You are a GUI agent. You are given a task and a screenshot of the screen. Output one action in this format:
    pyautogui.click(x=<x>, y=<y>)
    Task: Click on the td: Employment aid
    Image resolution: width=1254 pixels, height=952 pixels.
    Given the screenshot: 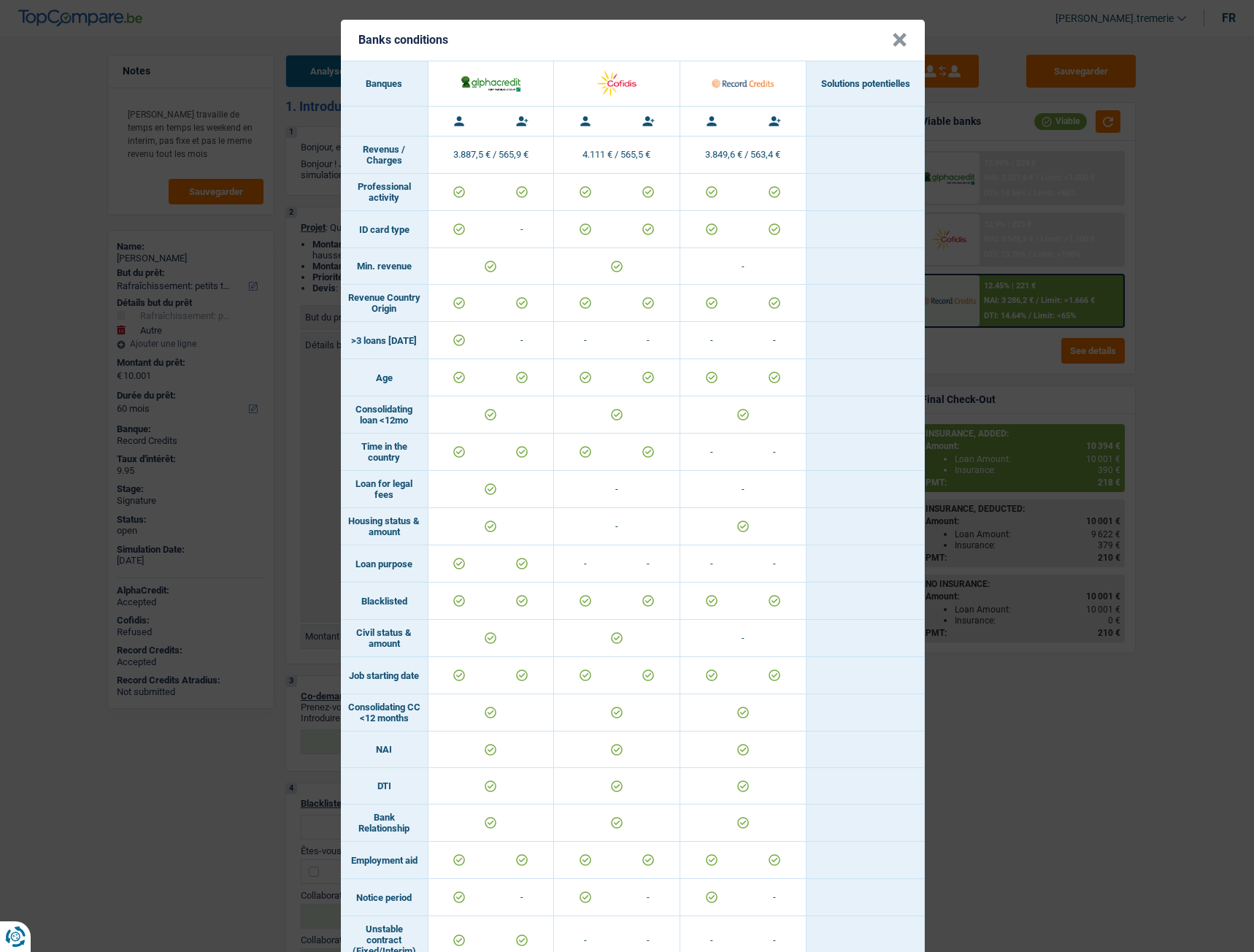 What is the action you would take?
    pyautogui.click(x=385, y=860)
    